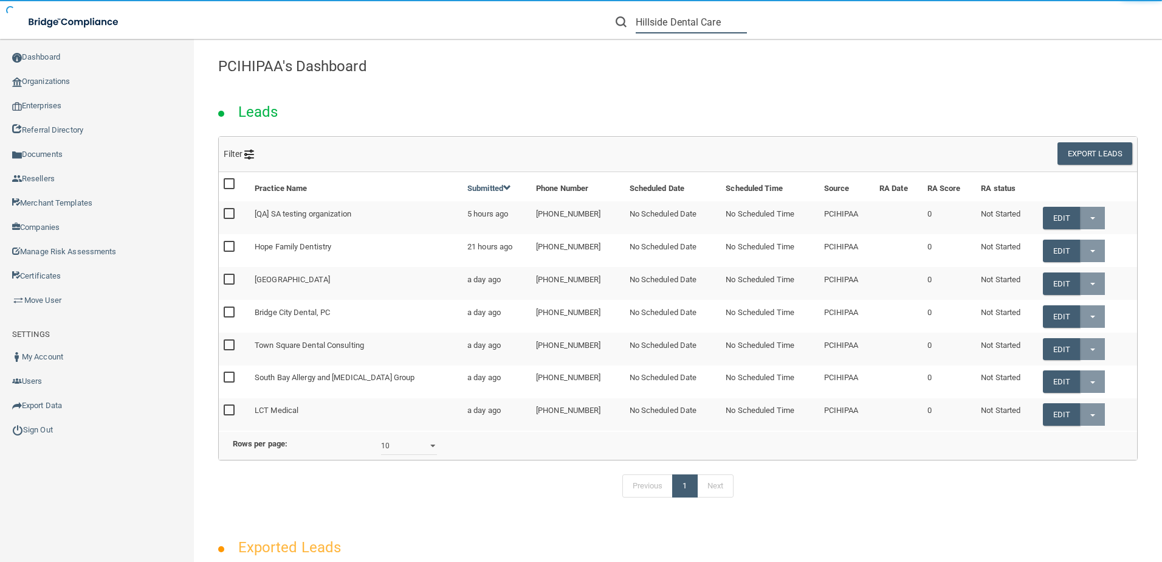 The width and height of the screenshot is (1162, 562). I want to click on img: ic_power_dark.7ecde6b1.png, so click(18, 430).